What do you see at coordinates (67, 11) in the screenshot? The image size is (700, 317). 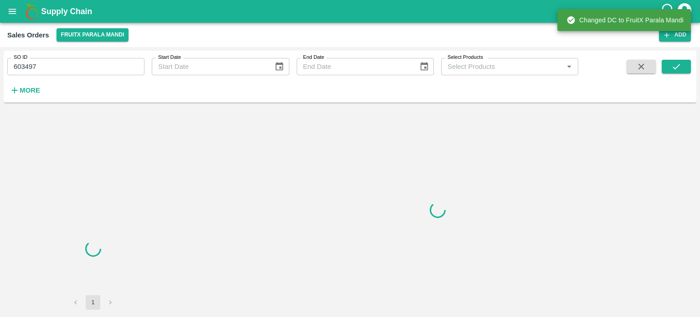 I see `b: Supply Chain` at bounding box center [67, 11].